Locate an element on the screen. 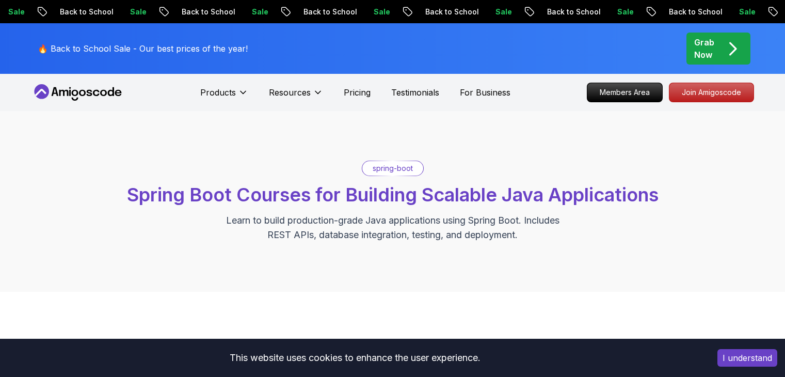  div: This website uses cookies to enhance the user experience. is located at coordinates (355, 358).